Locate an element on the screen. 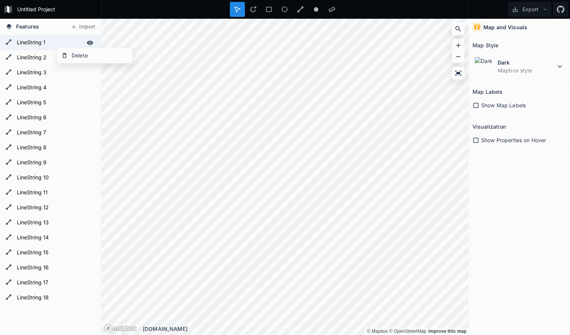 The height and width of the screenshot is (335, 570). span: Features is located at coordinates (27, 26).